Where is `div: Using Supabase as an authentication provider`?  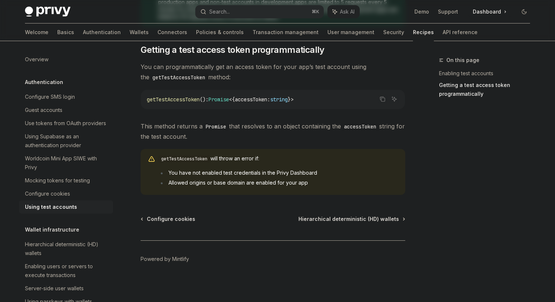 div: Using Supabase as an authentication provider is located at coordinates (67, 141).